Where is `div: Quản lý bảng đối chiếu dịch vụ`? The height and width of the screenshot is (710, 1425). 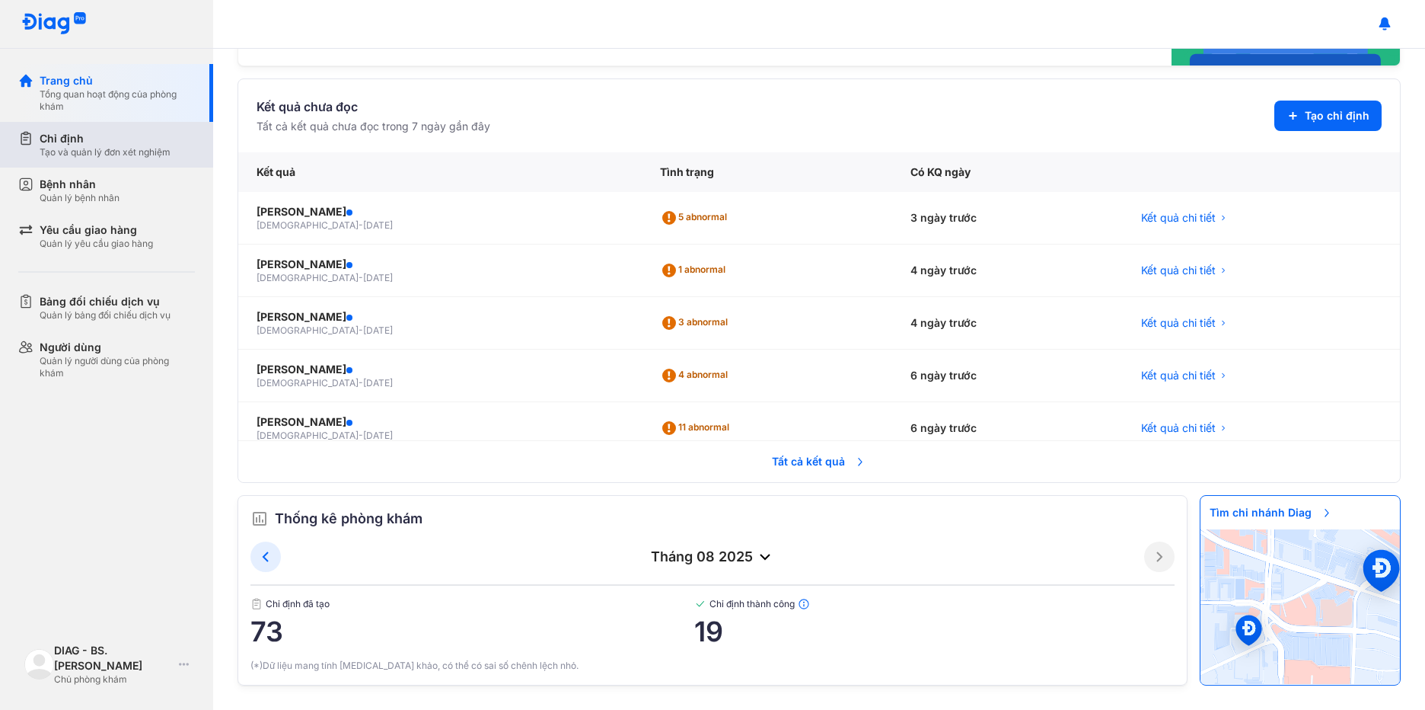 div: Quản lý bảng đối chiếu dịch vụ is located at coordinates (105, 315).